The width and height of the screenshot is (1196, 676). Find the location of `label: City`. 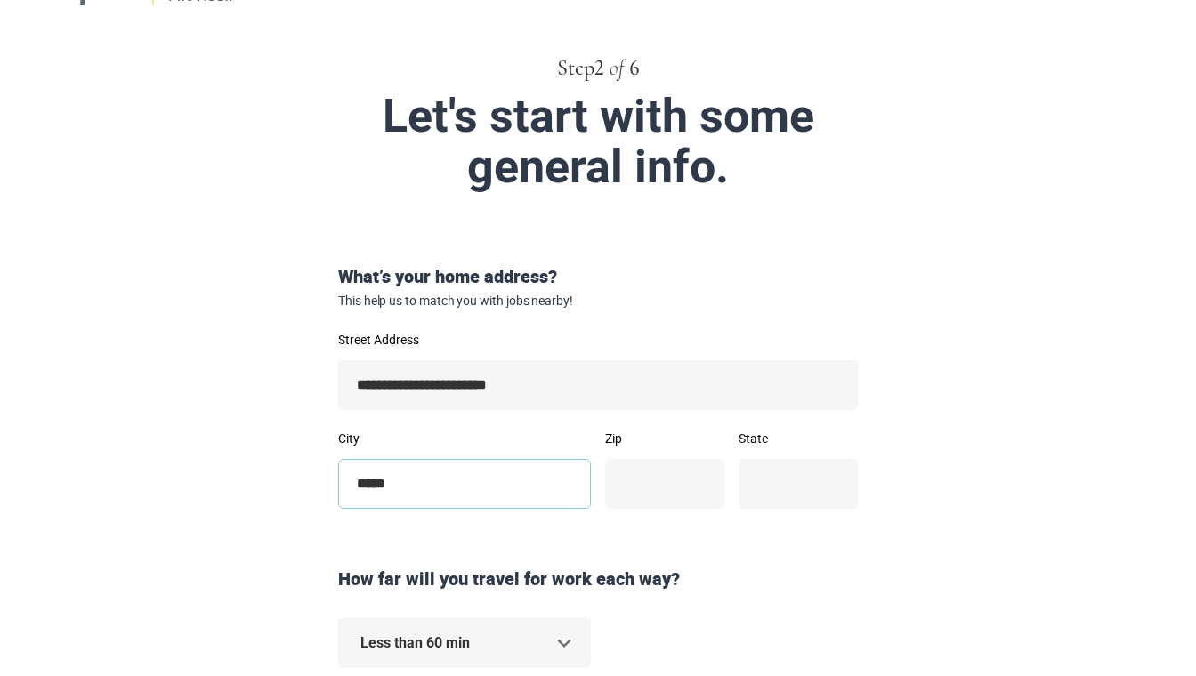

label: City is located at coordinates (464, 439).